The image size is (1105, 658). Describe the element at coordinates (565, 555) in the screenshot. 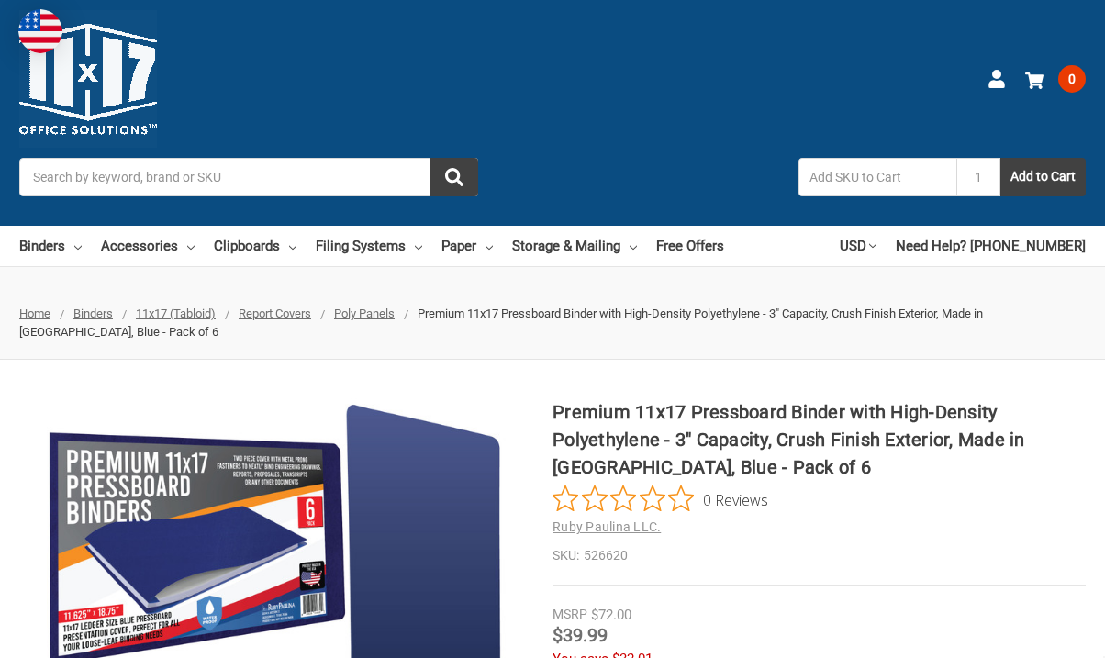

I see `dt: SKU:` at that location.